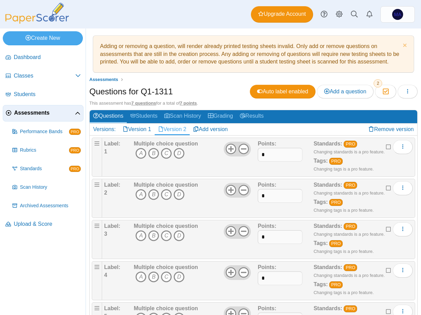 Image resolution: width=421 pixels, height=315 pixels. Describe the element at coordinates (369, 14) in the screenshot. I see `a: Alerts` at that location.